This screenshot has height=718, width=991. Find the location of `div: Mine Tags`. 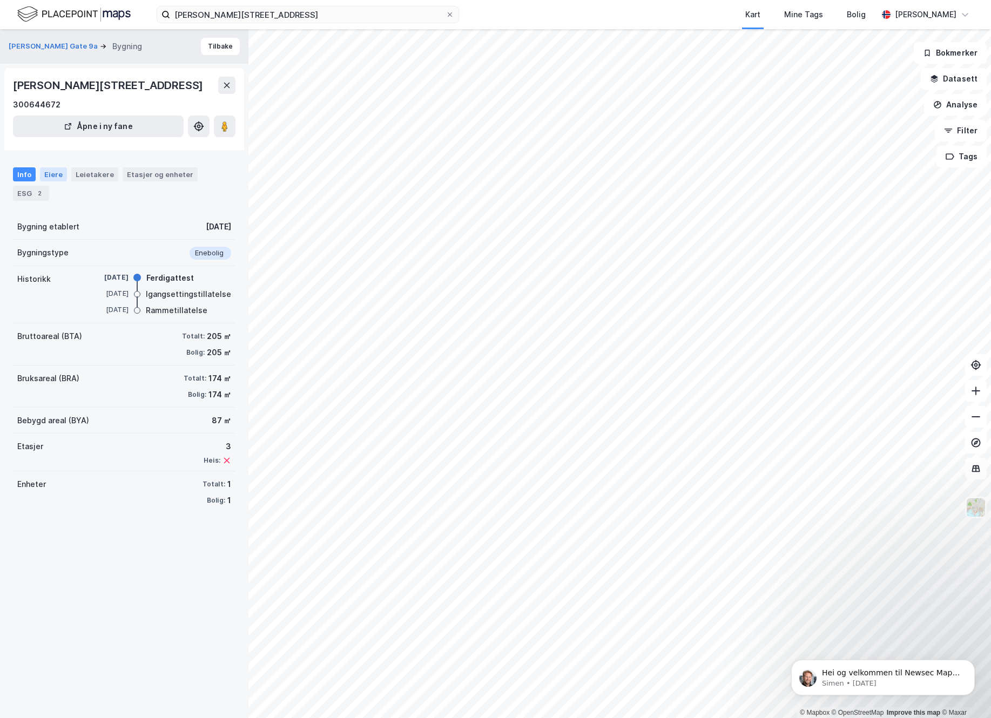

div: Mine Tags is located at coordinates (803, 15).